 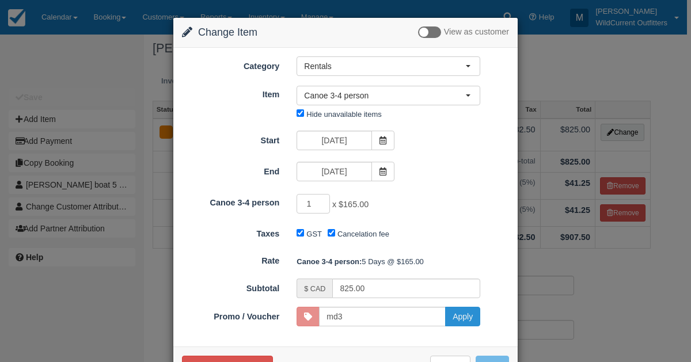 What do you see at coordinates (385, 96) in the screenshot?
I see `span: Canoe 3-4 person` at bounding box center [385, 96].